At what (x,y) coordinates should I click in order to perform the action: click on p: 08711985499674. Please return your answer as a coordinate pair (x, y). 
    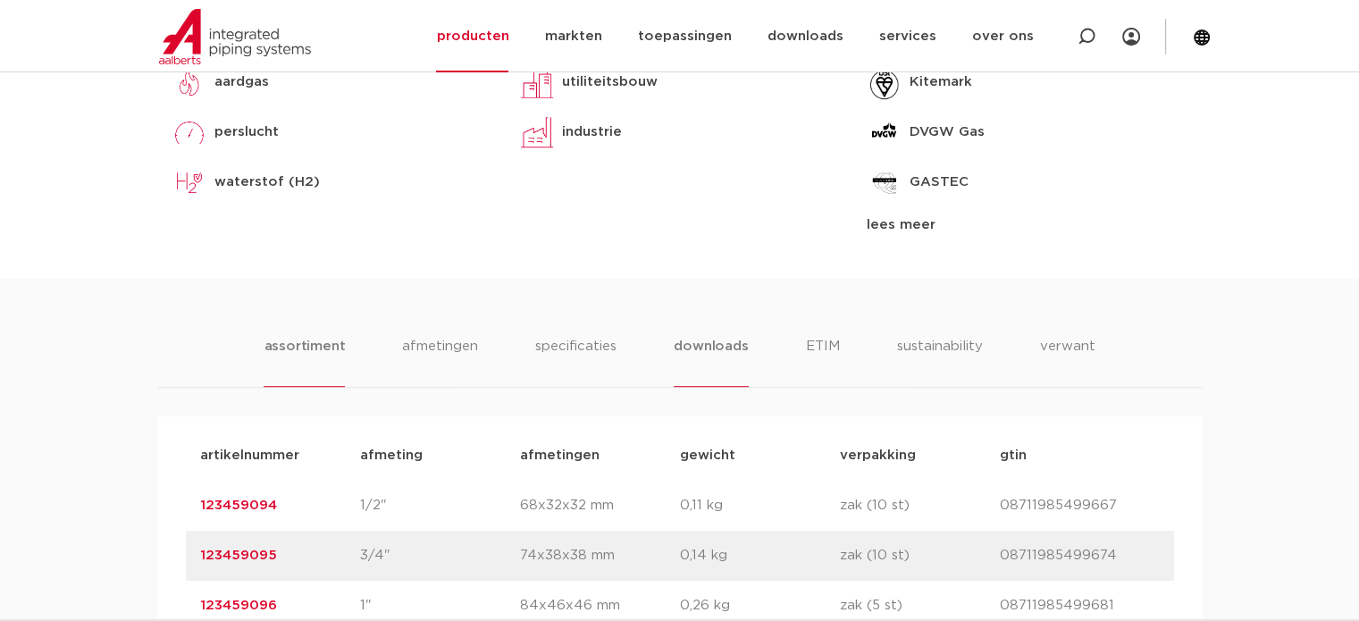
    Looking at the image, I should click on (1079, 556).